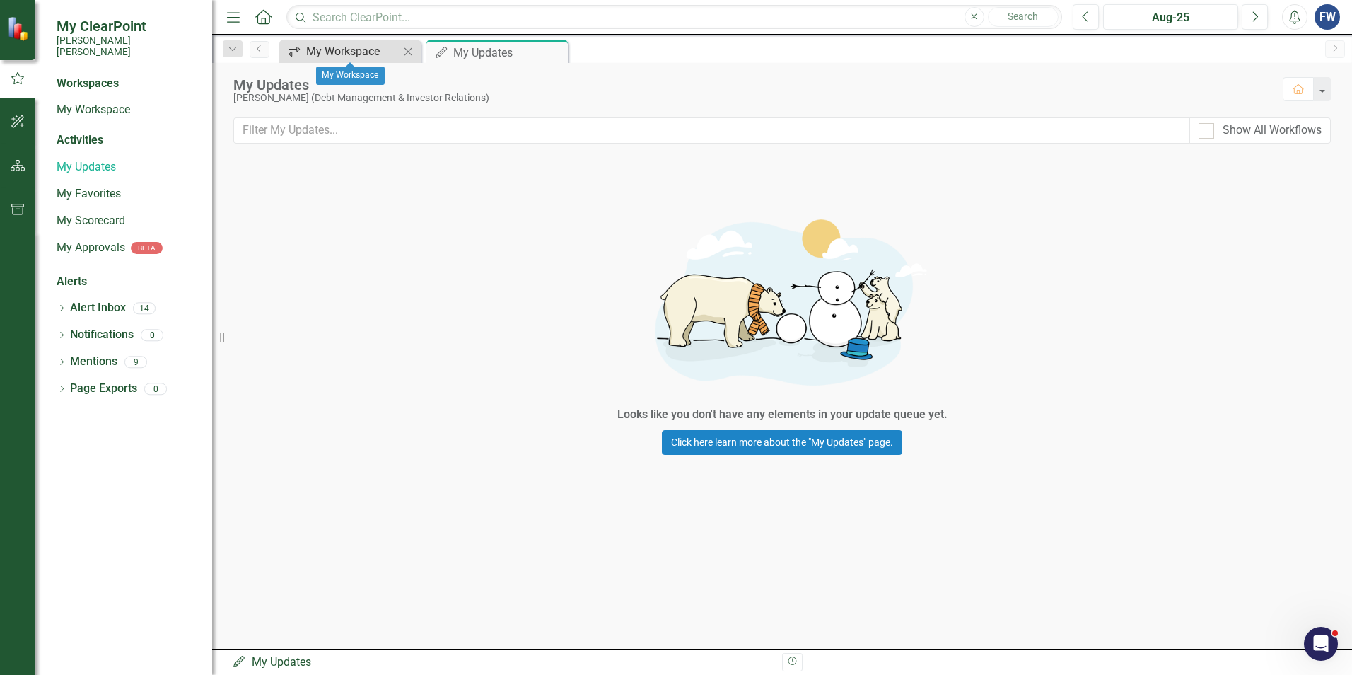  What do you see at coordinates (93, 361) in the screenshot?
I see `a: Mentions` at bounding box center [93, 361].